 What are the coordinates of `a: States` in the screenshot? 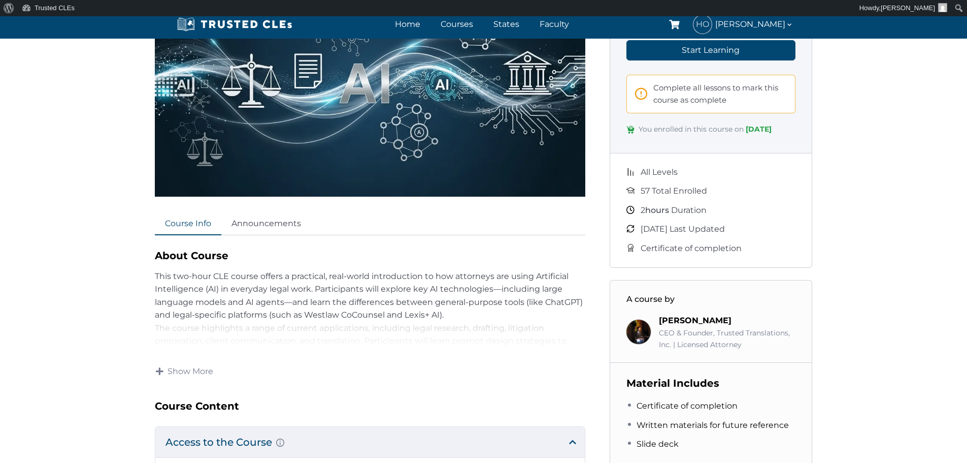 It's located at (506, 24).